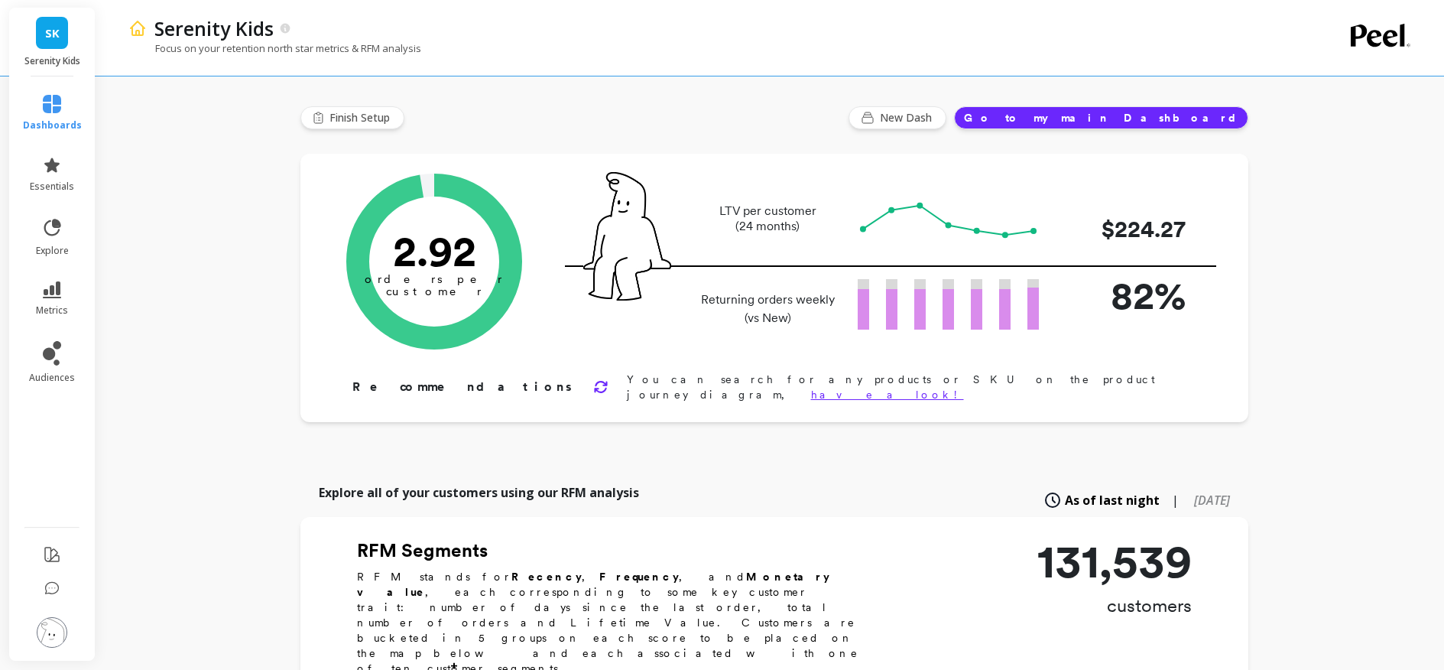 This screenshot has width=1444, height=670. What do you see at coordinates (352, 118) in the screenshot?
I see `button: Finish Setup` at bounding box center [352, 118].